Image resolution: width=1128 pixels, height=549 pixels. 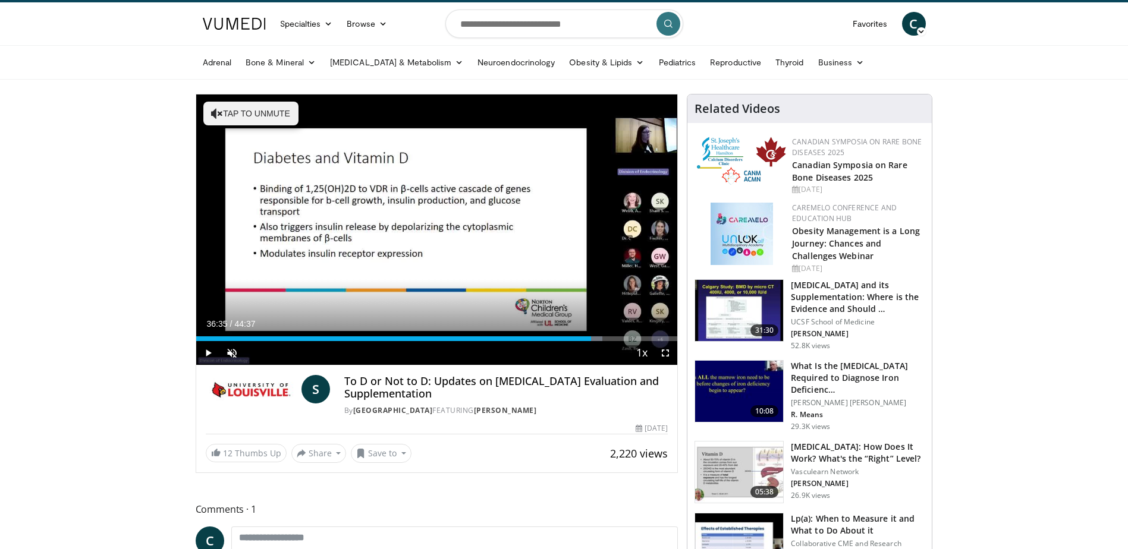 What do you see at coordinates (857, 525) in the screenshot?
I see `h3: Lp(a): When to Measure it and What to Do About it` at bounding box center [857, 525].